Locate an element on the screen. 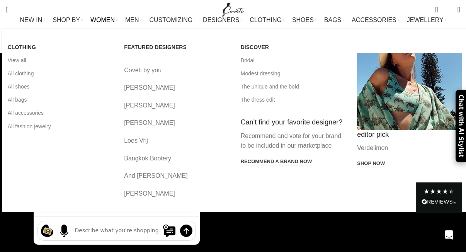 The height and width of the screenshot is (252, 466). a: Bangkok Bootery is located at coordinates (177, 159).